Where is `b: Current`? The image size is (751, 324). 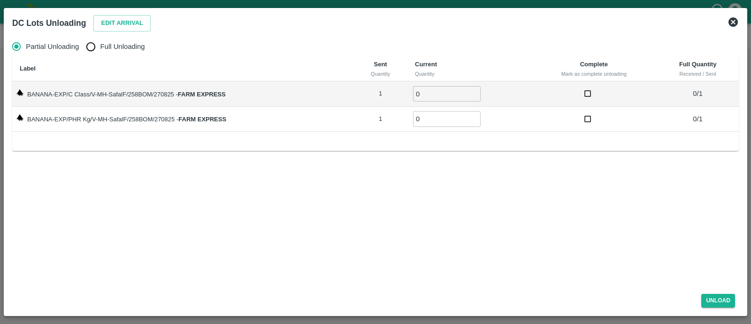
b: Current is located at coordinates (426, 64).